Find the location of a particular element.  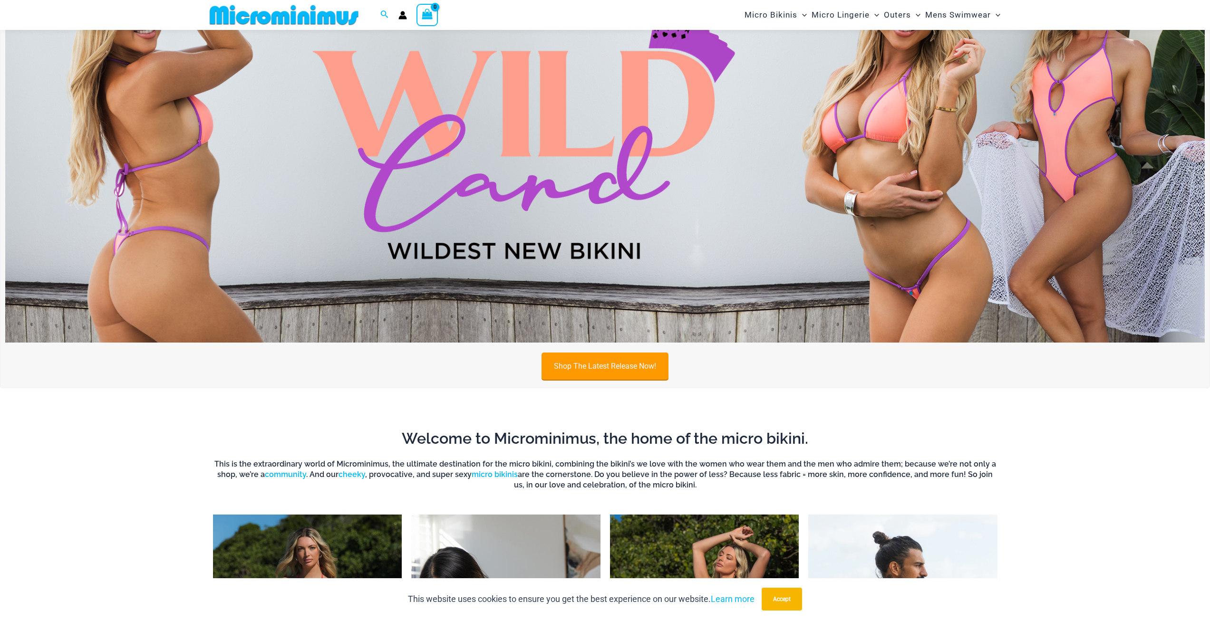

h6: This is the extraordinary world of Microminimus, the ultimate destination for the micro bikini, c... is located at coordinates (605, 475).